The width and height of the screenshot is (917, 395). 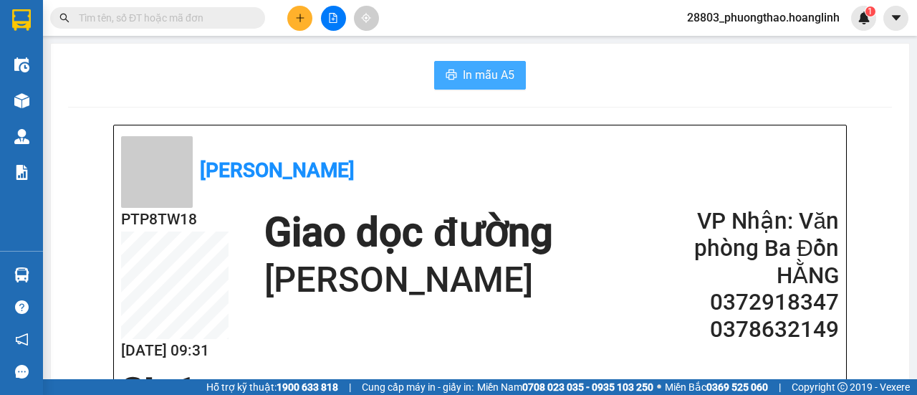 What do you see at coordinates (451, 75) in the screenshot?
I see `span: printer` at bounding box center [451, 75].